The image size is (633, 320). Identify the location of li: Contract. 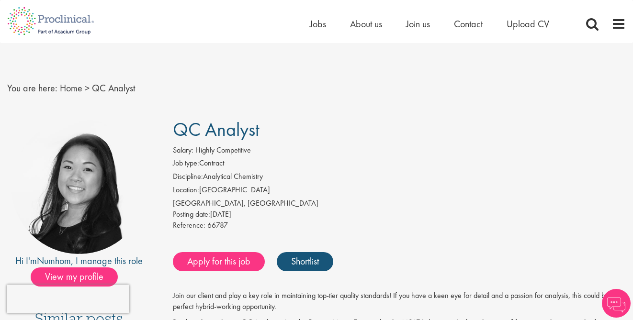
(400, 165).